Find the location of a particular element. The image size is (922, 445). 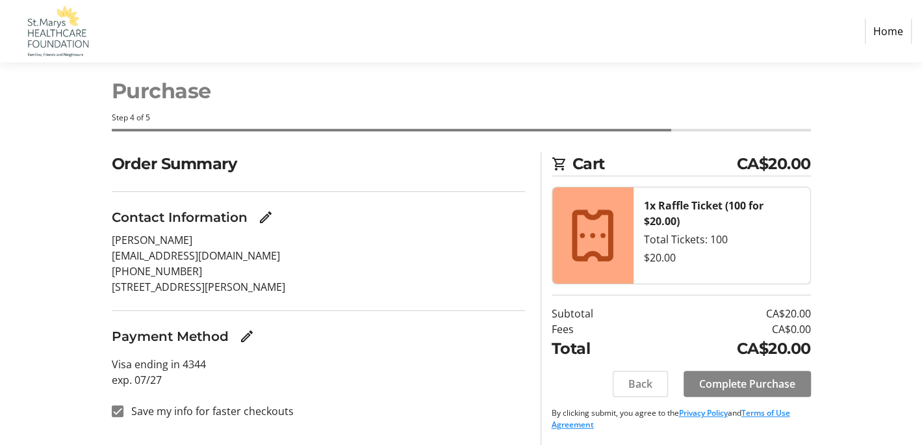

div: Step 4 of 5 is located at coordinates (462, 118).